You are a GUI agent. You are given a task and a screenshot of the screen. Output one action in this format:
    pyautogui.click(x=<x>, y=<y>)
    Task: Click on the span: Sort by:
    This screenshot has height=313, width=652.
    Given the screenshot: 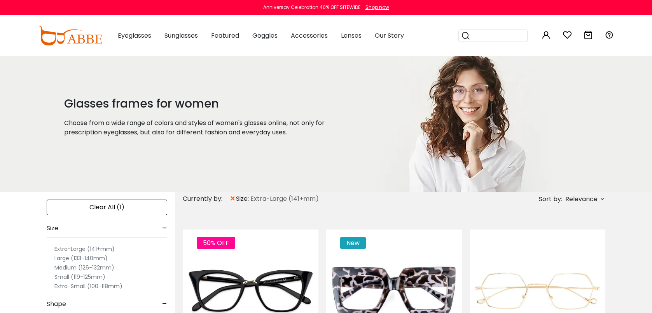 What is the action you would take?
    pyautogui.click(x=550, y=199)
    